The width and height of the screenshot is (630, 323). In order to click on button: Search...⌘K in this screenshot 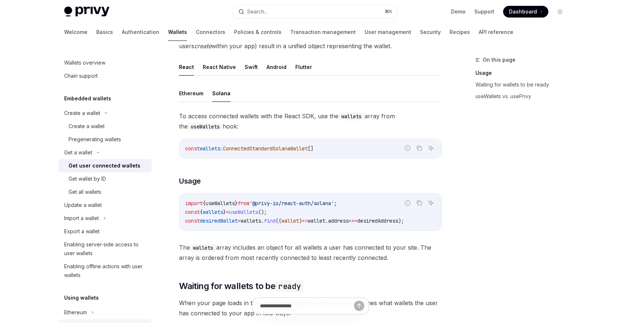, I will do `click(315, 12)`.